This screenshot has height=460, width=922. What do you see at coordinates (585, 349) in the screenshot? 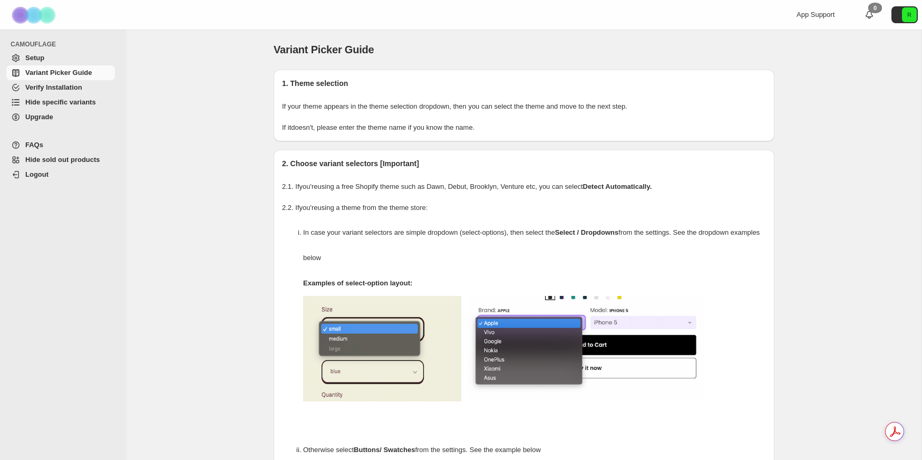
I see `img: camouflage-select-options-2` at bounding box center [585, 349].